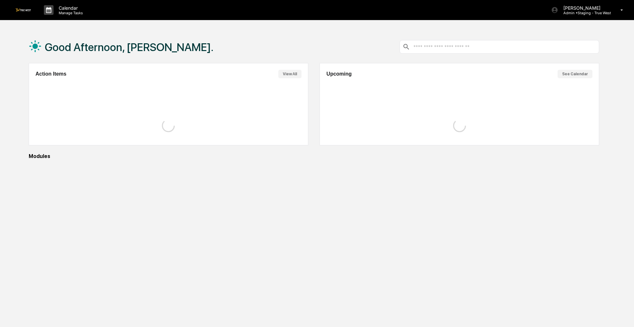  What do you see at coordinates (70, 8) in the screenshot?
I see `p: Calendar` at bounding box center [70, 8].